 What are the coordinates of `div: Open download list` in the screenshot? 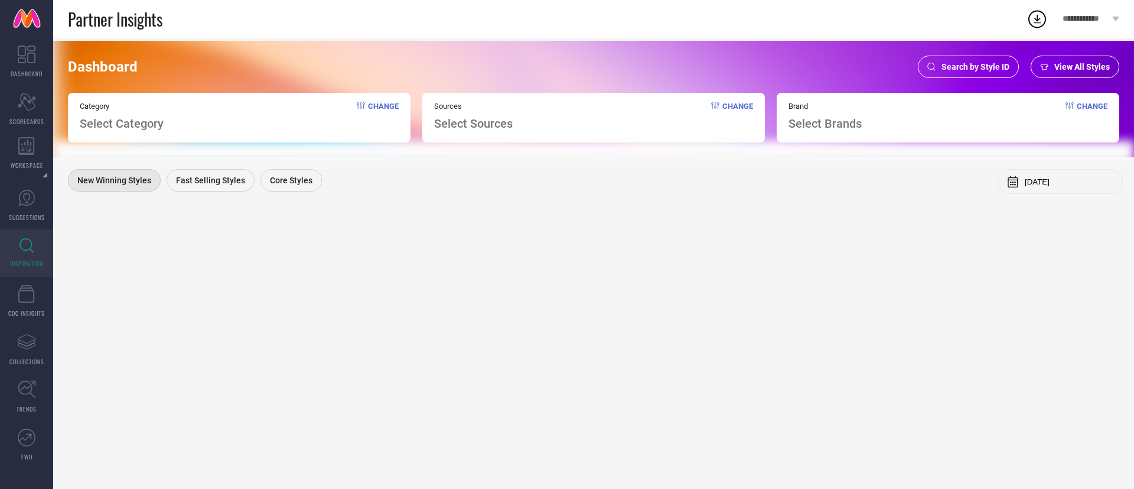 It's located at (1037, 19).